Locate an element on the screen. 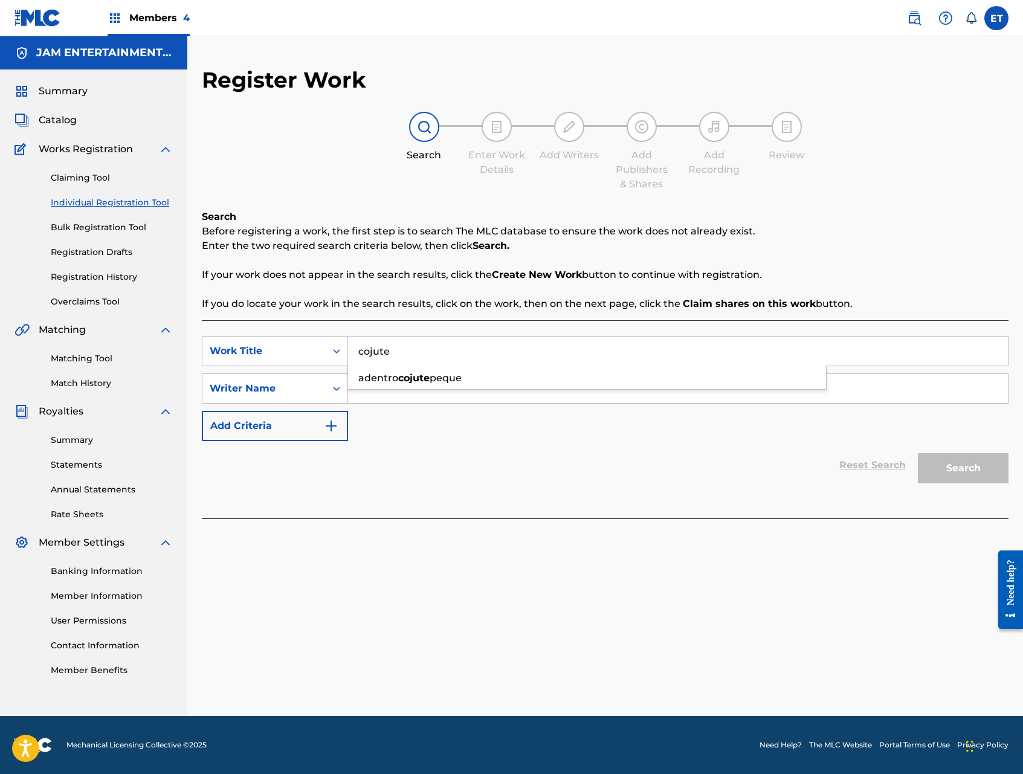 The image size is (1023, 774). div: Chat Widget is located at coordinates (993, 745).